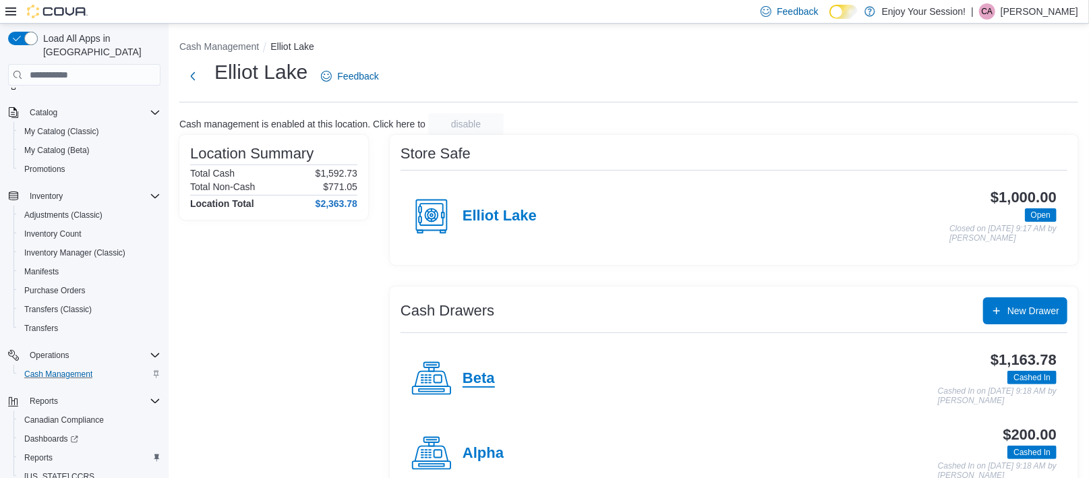  Describe the element at coordinates (337, 204) in the screenshot. I see `h4: $2,363.78` at that location.